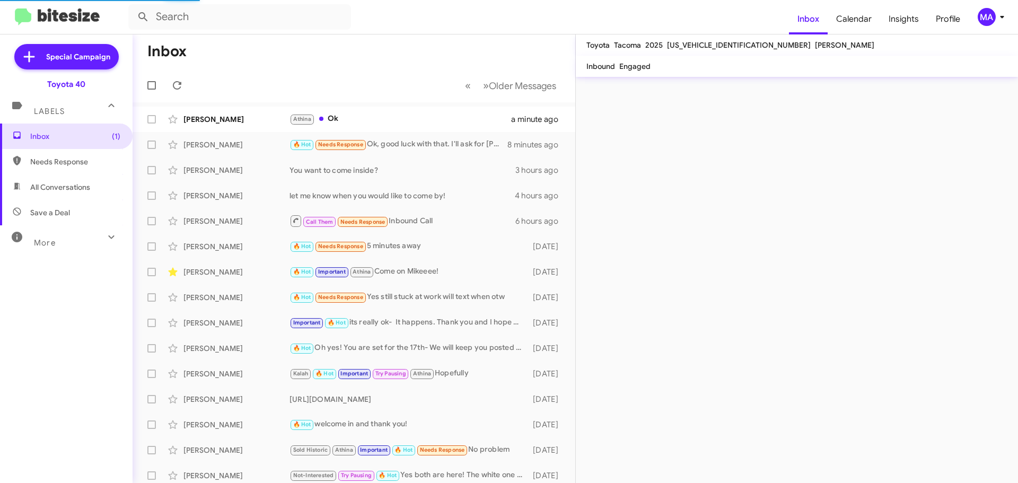  Describe the element at coordinates (408, 246) in the screenshot. I see `div: 5 minutes away` at that location.